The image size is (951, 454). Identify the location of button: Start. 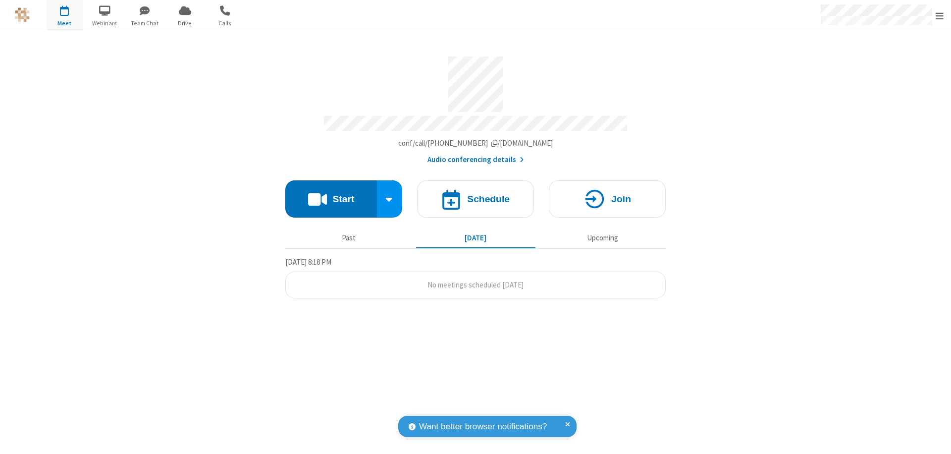
(331, 199).